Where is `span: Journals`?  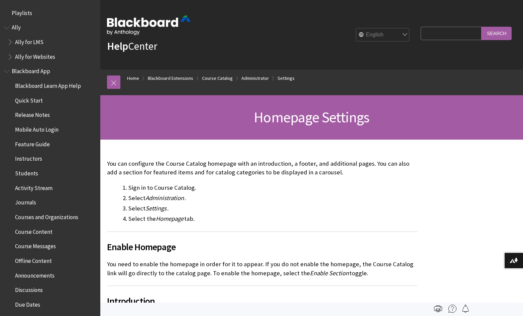
span: Journals is located at coordinates (25, 202).